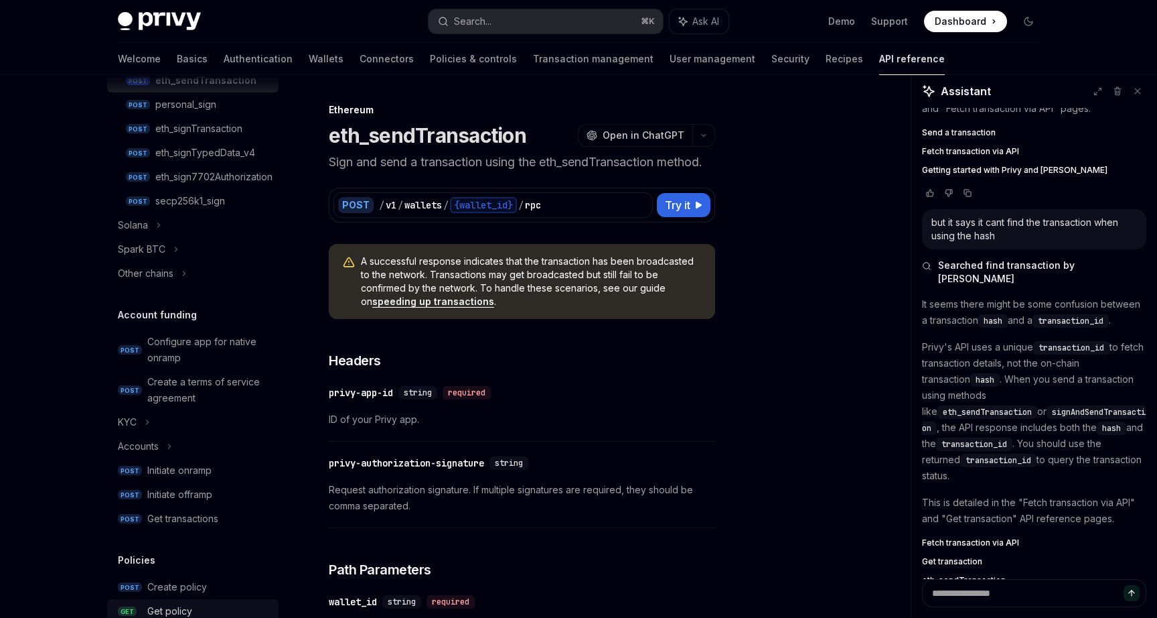  Describe the element at coordinates (427, 135) in the screenshot. I see `h1: eth_sendTransaction` at that location.